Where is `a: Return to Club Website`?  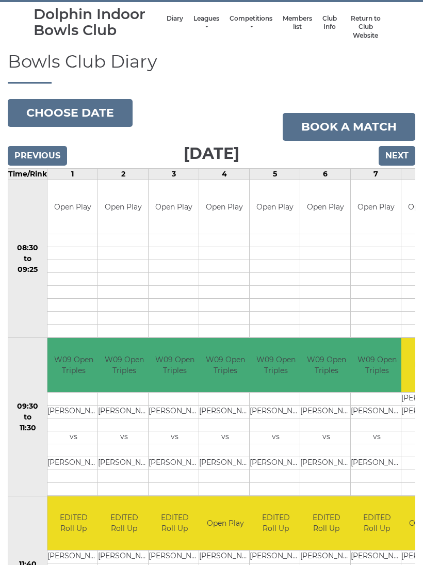
a: Return to Club Website is located at coordinates (366, 27).